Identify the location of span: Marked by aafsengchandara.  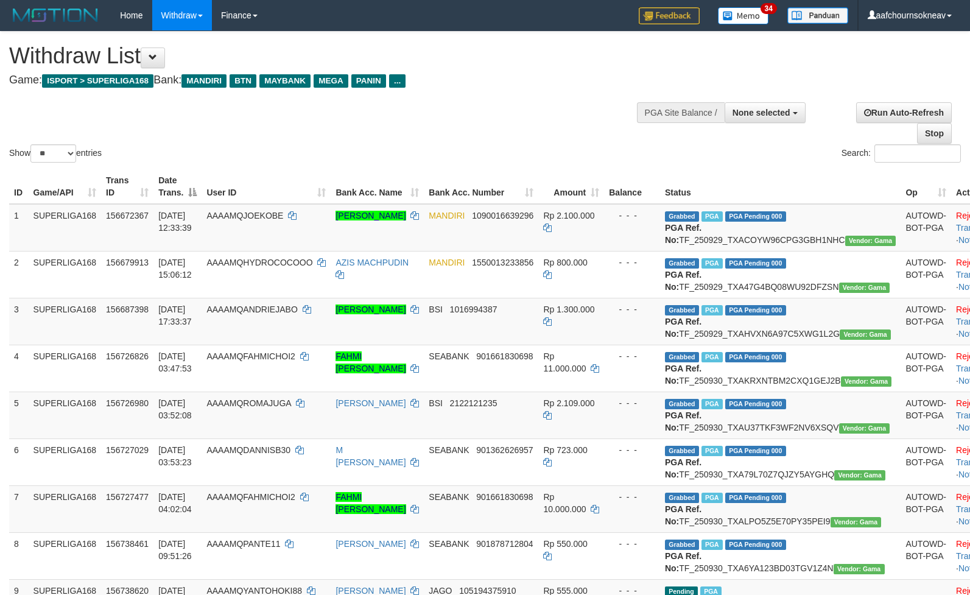
(712, 216).